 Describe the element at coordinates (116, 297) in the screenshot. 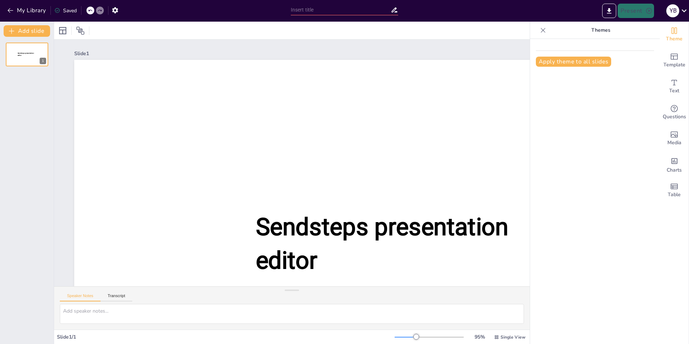

I see `button: Transcript` at that location.